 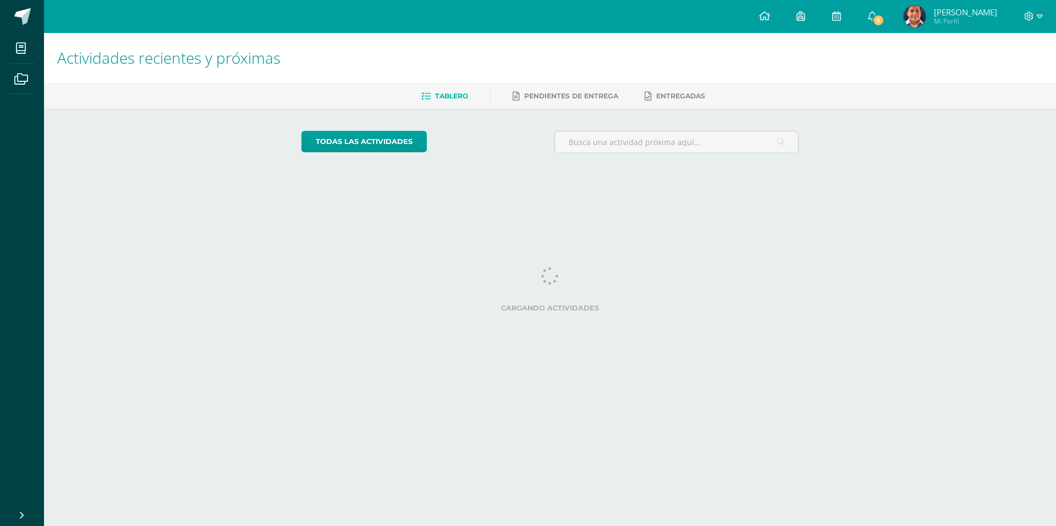 I want to click on span: Tablero, so click(x=452, y=96).